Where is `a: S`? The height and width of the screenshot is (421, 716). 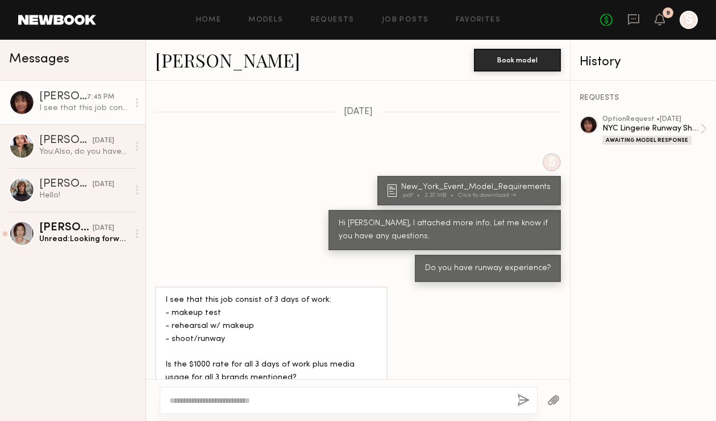 a: S is located at coordinates (688, 20).